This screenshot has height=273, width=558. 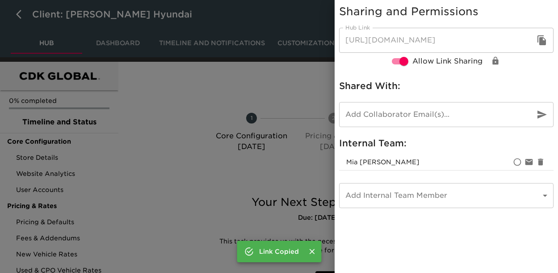 What do you see at coordinates (496, 61) in the screenshot?
I see `div: Change View/Edit Permissions for Link Share` at bounding box center [496, 61].